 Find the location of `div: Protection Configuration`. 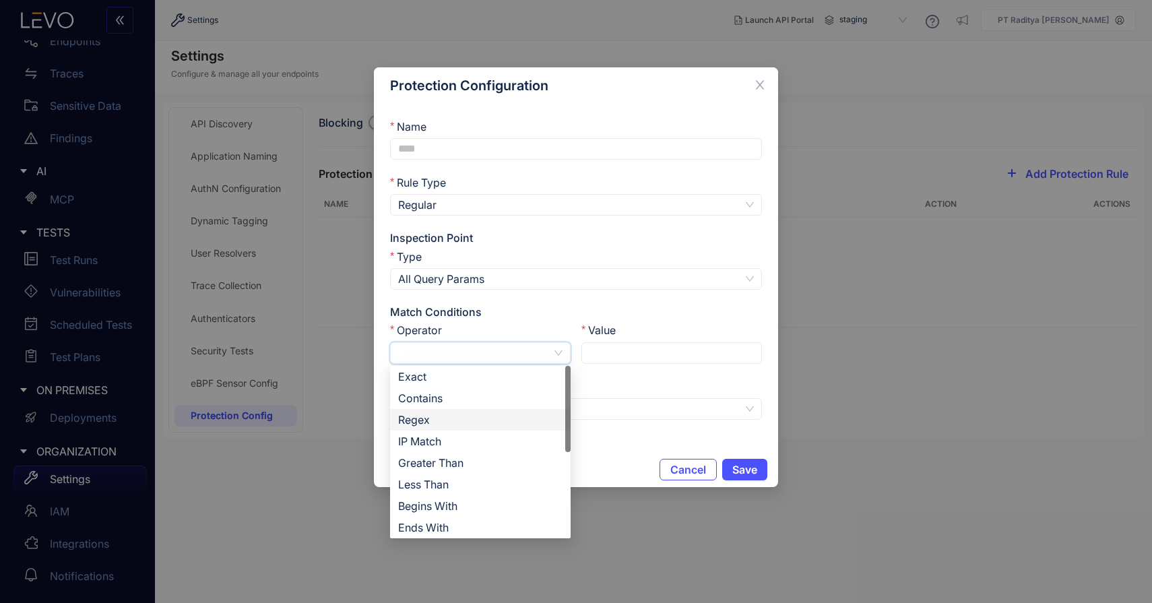

div: Protection Configuration is located at coordinates (576, 86).